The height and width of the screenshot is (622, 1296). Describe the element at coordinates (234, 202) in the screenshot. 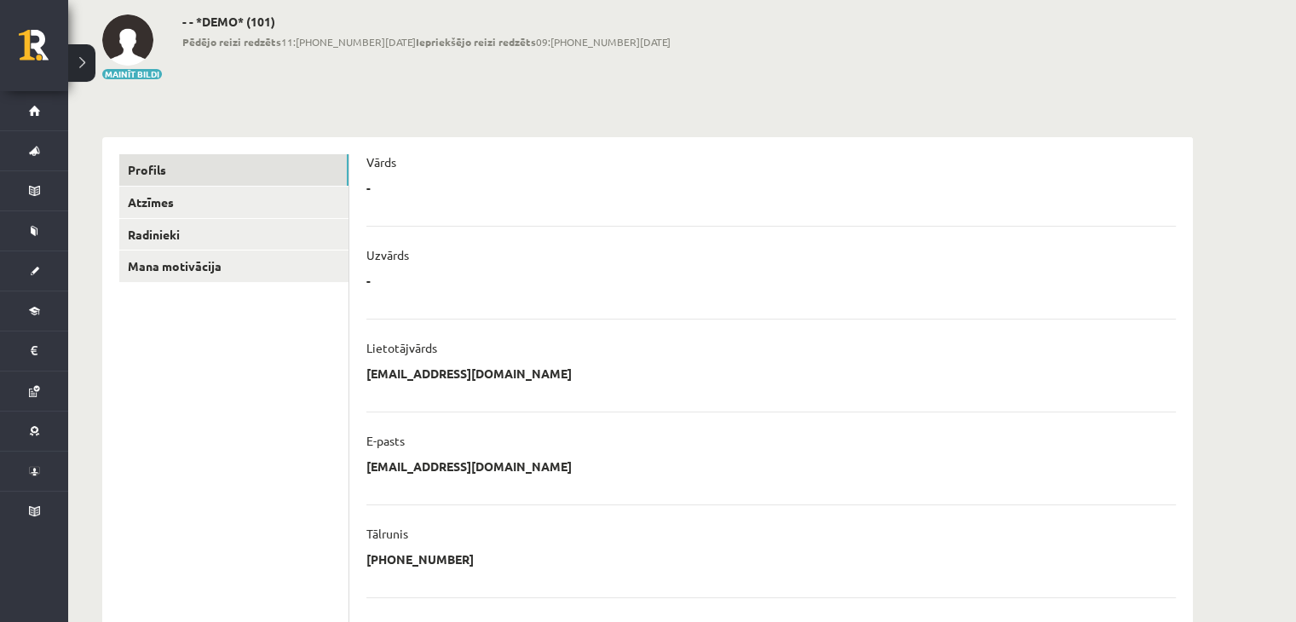

I see `a: Atzīmes` at that location.